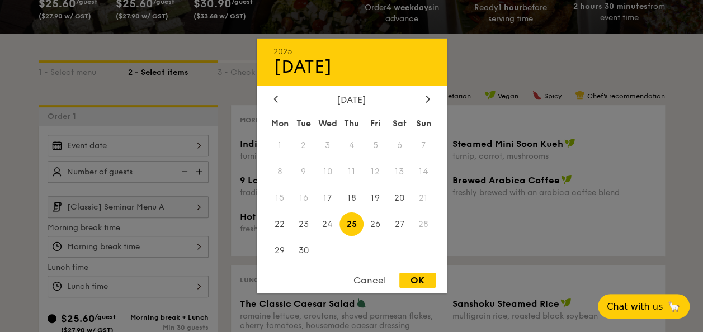  Describe the element at coordinates (399, 145) in the screenshot. I see `span: 6` at that location.